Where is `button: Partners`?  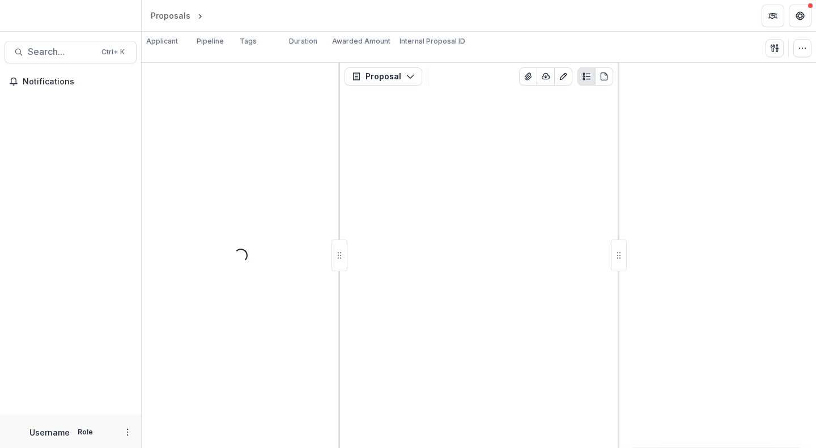 button: Partners is located at coordinates (773, 16).